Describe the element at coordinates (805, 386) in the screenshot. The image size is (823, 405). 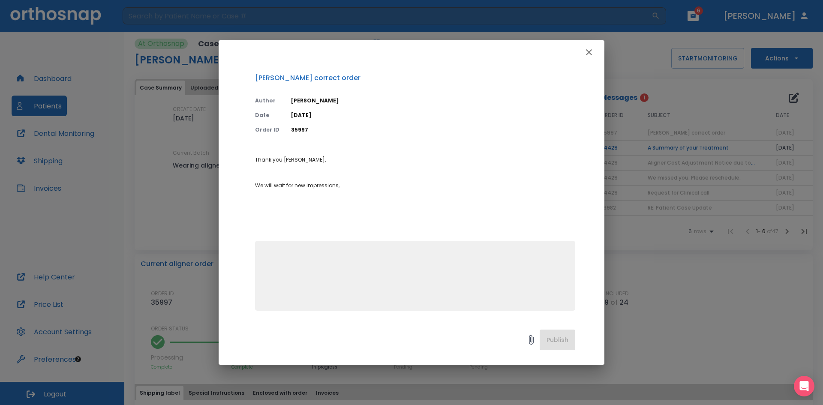
I see `div: Open Intercom Messenger` at that location.